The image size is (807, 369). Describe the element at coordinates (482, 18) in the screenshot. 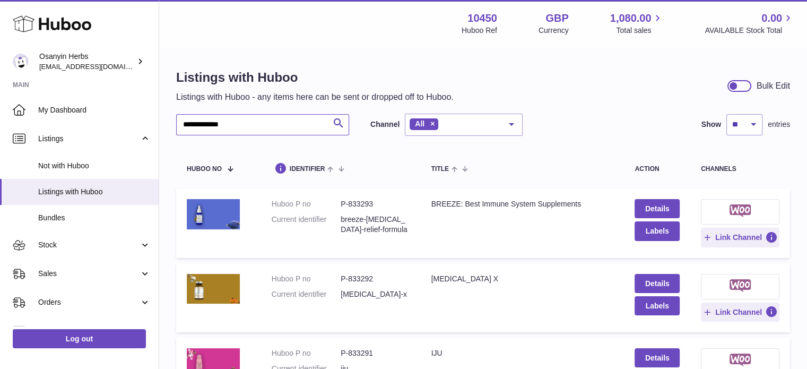

I see `strong: 10450` at that location.